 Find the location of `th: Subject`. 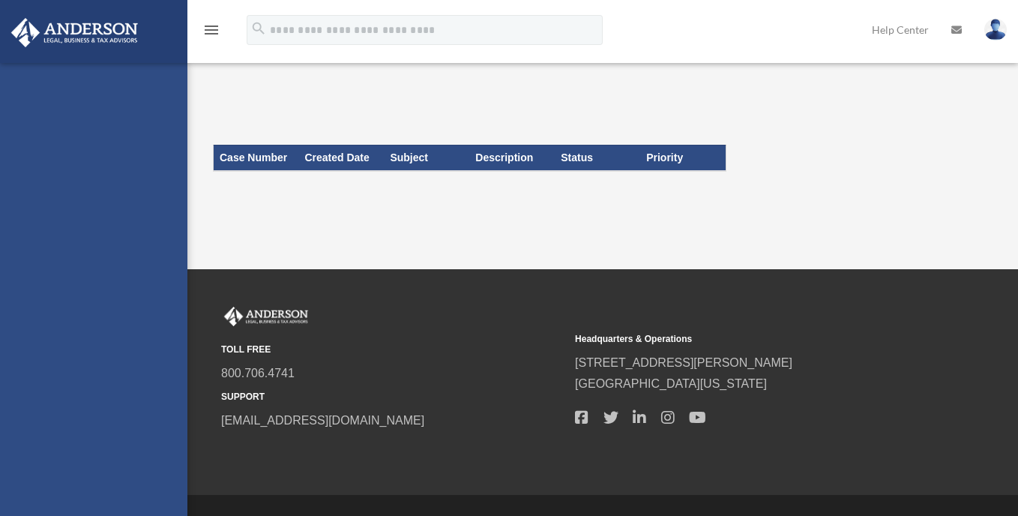

th: Subject is located at coordinates (427, 157).